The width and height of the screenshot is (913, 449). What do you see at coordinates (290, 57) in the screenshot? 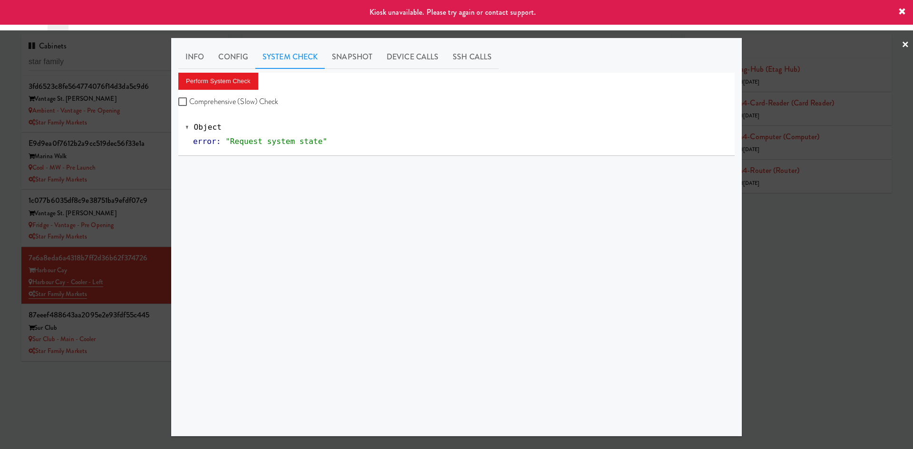
I see `a: System Check` at bounding box center [290, 57].